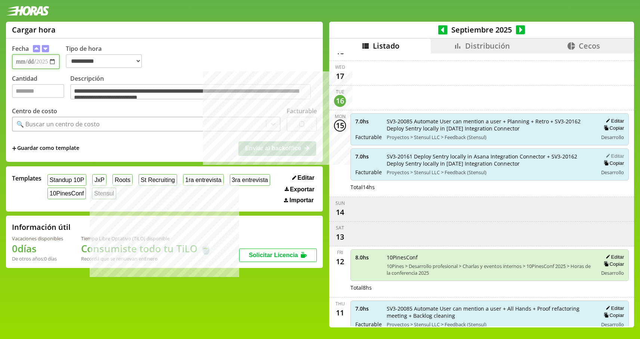 The image size is (640, 339). What do you see at coordinates (250, 180) in the screenshot?
I see `button: 3ra entrevista` at bounding box center [250, 180].